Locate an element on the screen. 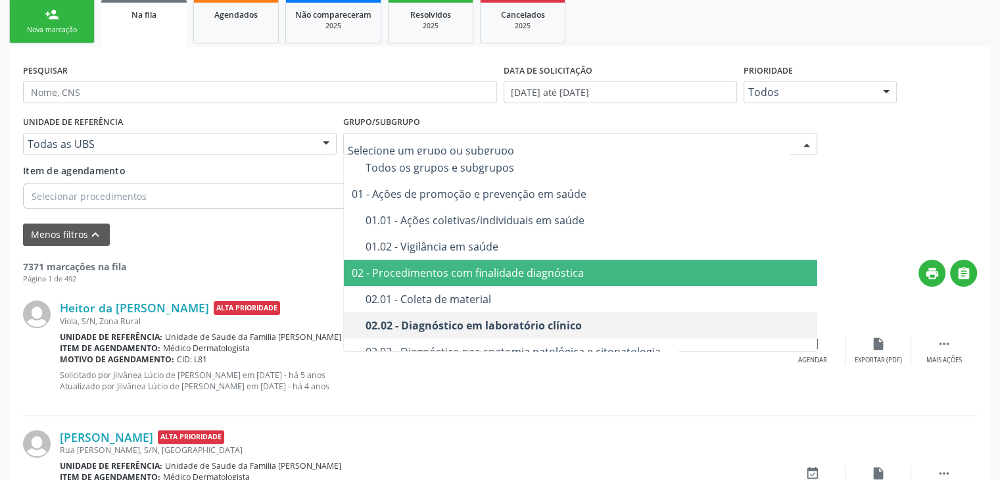 This screenshot has width=1000, height=480. b: Unidade de referência: is located at coordinates (111, 466).